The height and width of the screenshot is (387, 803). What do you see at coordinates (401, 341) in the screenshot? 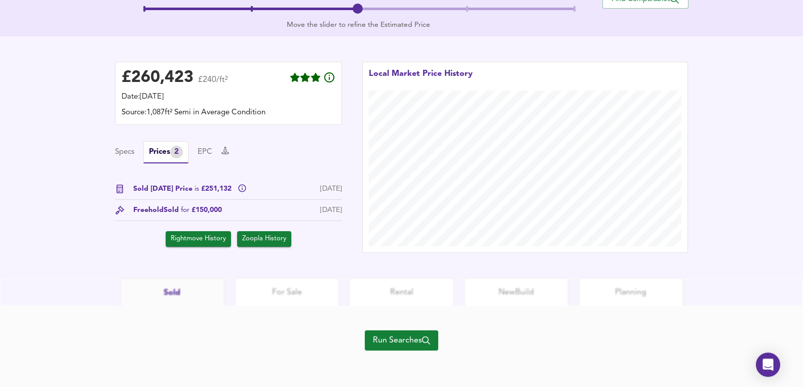
I see `span: Run Searches` at bounding box center [401, 341].